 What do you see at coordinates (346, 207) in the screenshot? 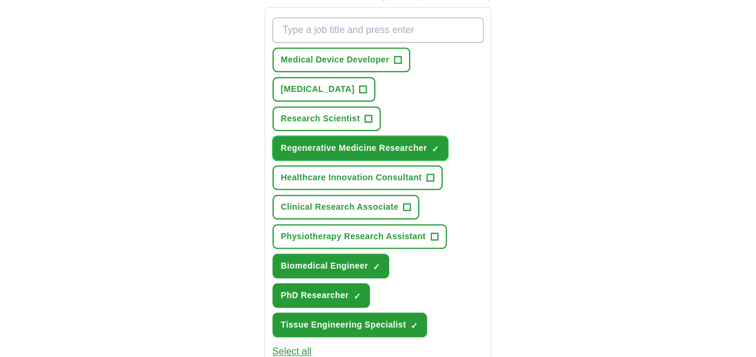
I see `button: Clinical Research Associate` at bounding box center [346, 207].